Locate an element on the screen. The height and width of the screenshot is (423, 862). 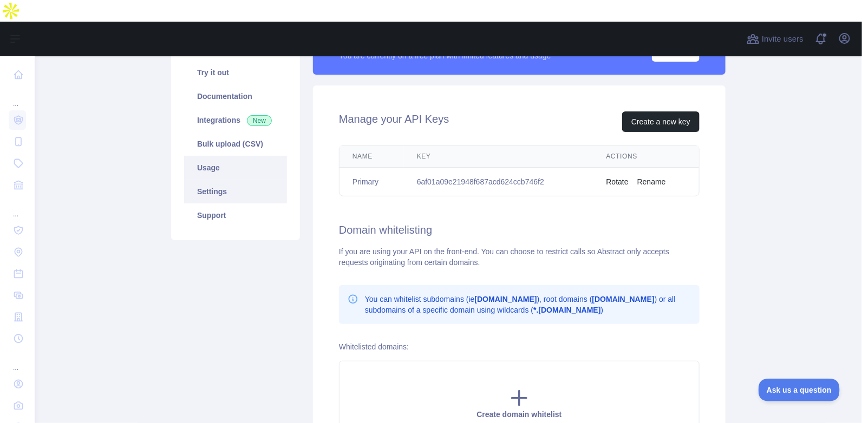
label: Whitelisted domains: is located at coordinates (373, 347).